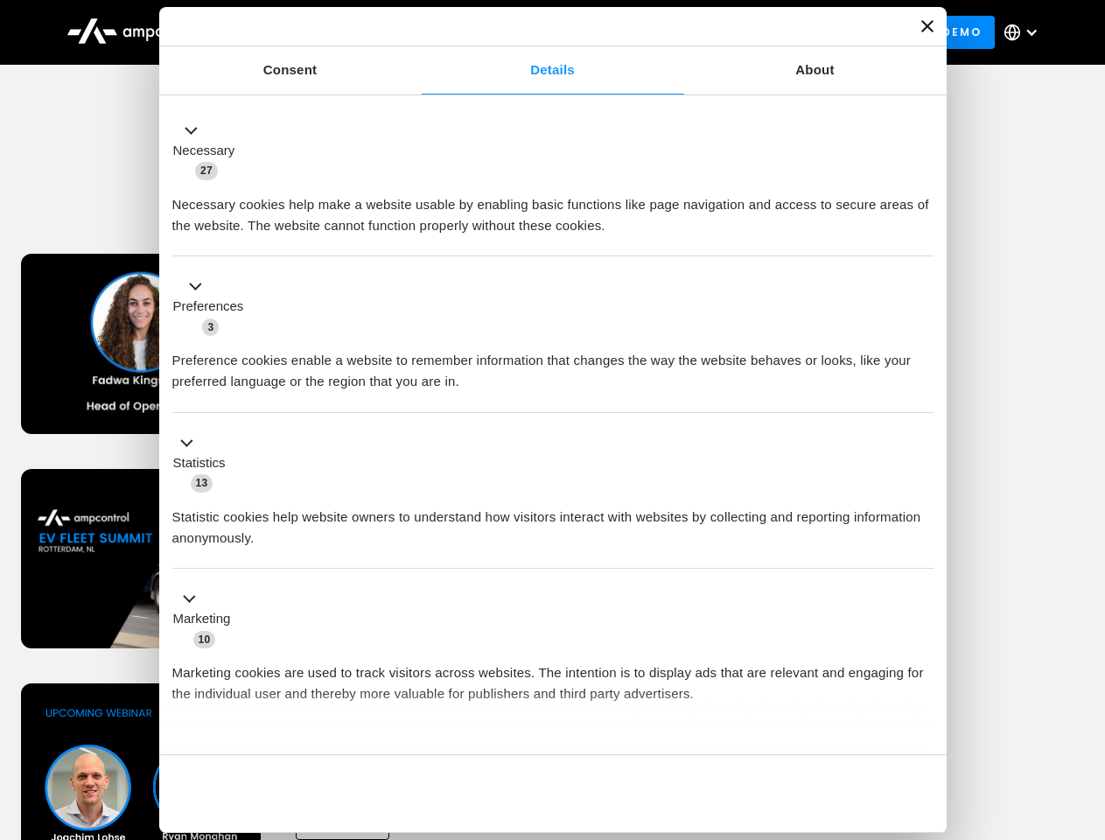 The width and height of the screenshot is (1105, 840). I want to click on span: 10, so click(205, 639).